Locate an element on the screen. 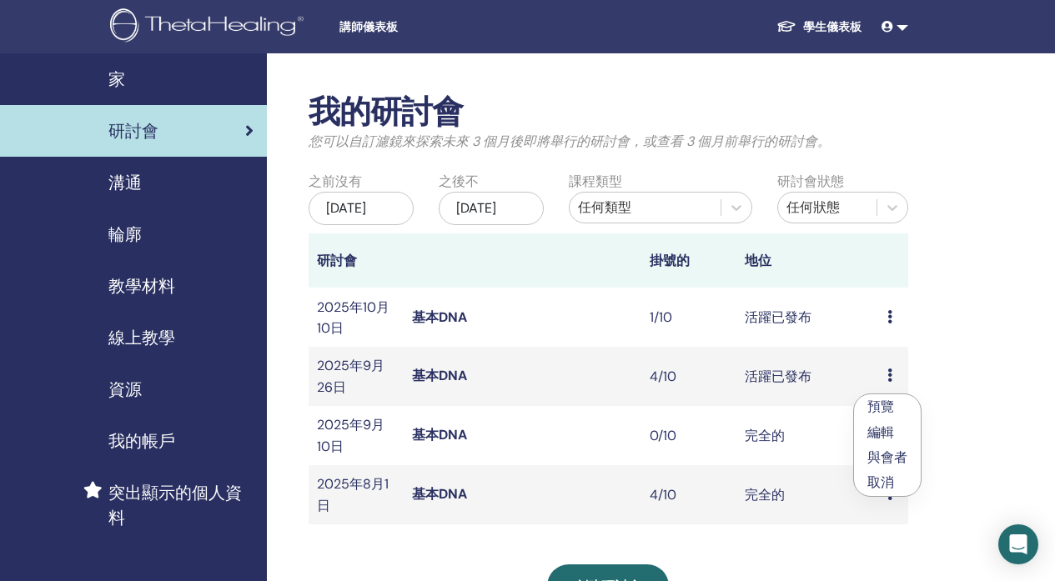  font: 家 is located at coordinates (117, 79).